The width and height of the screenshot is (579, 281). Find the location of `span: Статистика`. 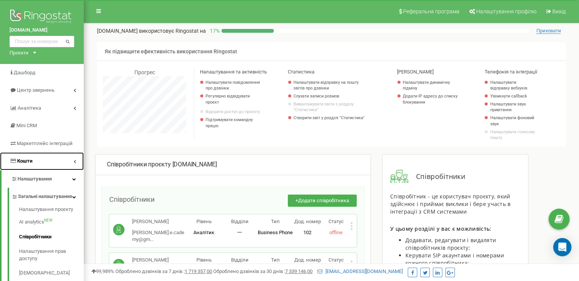

span: Статистика is located at coordinates (301, 72).